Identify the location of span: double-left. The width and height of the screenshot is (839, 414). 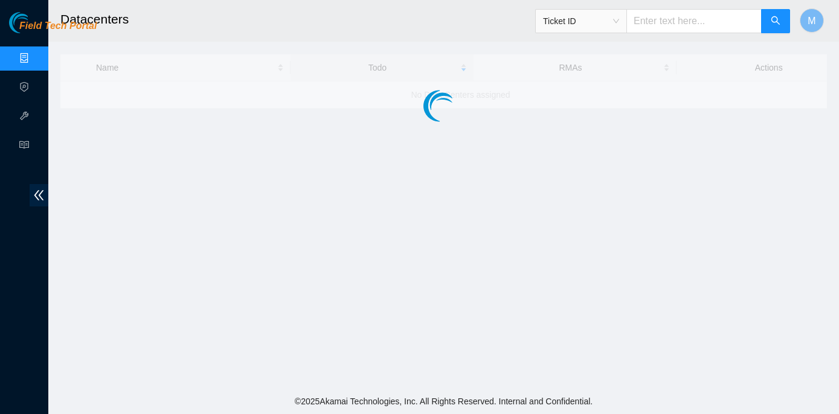
(39, 195).